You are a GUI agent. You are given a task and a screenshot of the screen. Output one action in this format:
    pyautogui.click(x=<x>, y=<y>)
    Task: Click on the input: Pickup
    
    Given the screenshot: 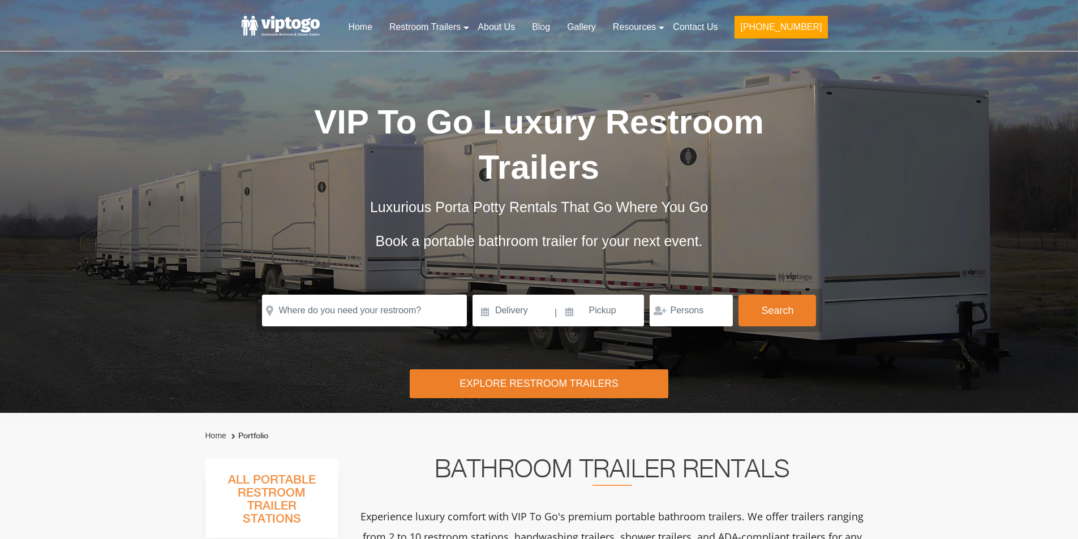 What is the action you would take?
    pyautogui.click(x=601, y=311)
    